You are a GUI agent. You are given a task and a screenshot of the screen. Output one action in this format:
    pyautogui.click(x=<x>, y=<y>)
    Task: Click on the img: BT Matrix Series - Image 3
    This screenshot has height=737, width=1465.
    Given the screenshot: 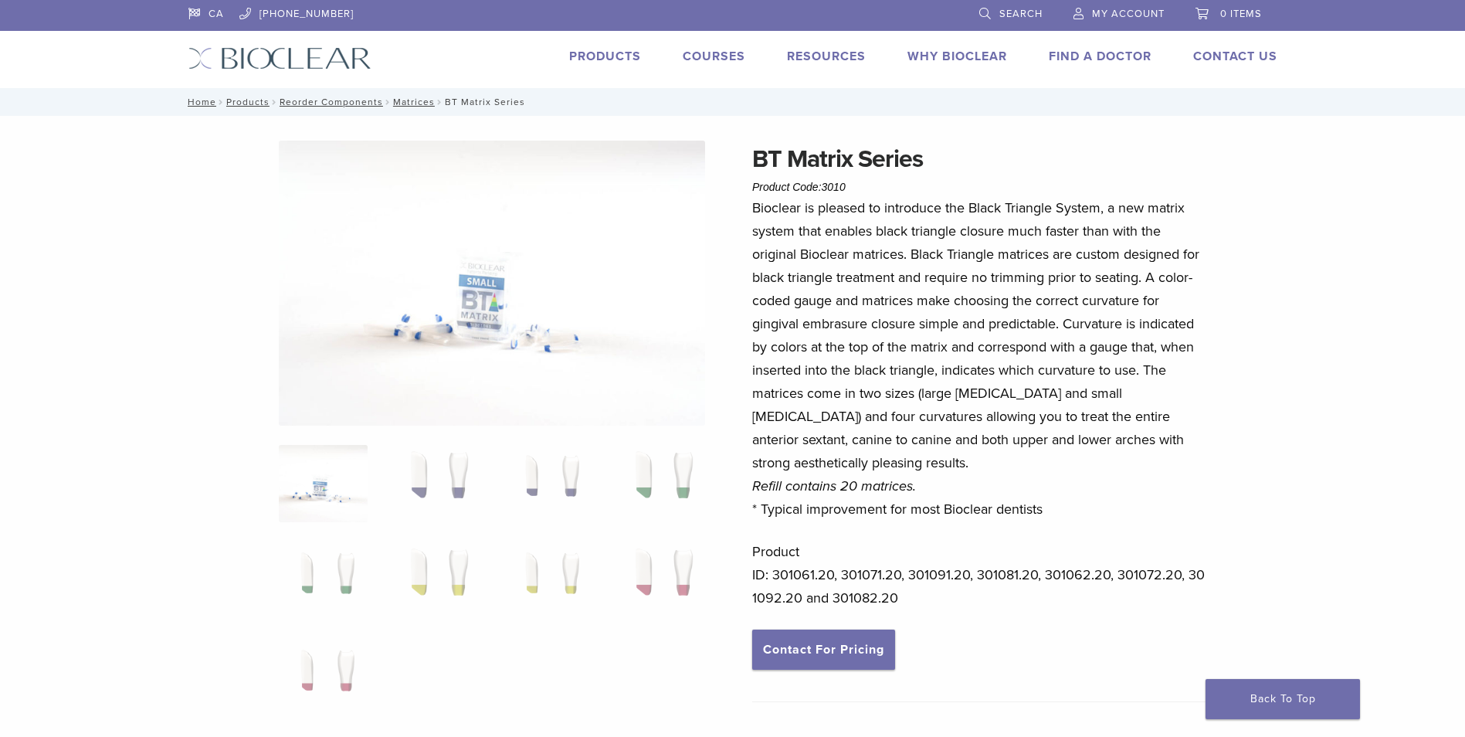 What is the action you would take?
    pyautogui.click(x=547, y=483)
    